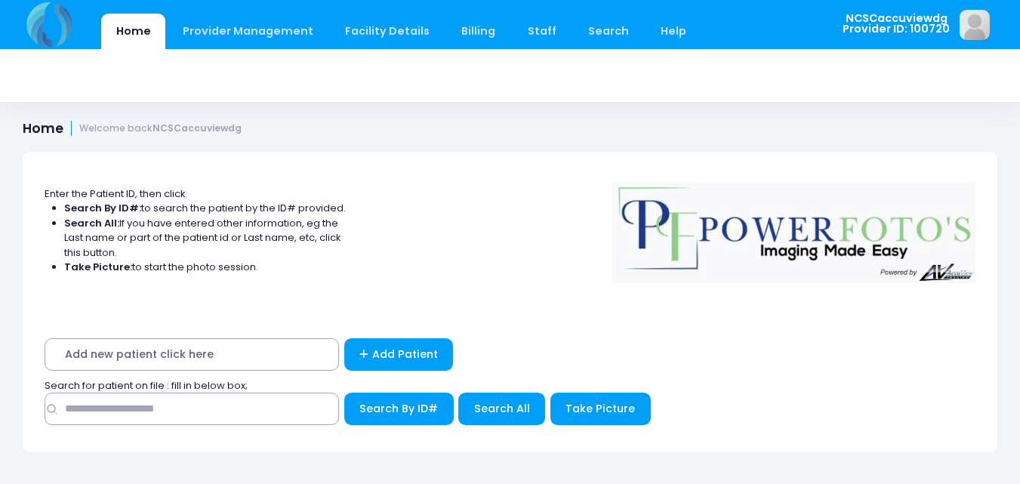  What do you see at coordinates (98, 266) in the screenshot?
I see `strong: Take Picture:` at bounding box center [98, 266].